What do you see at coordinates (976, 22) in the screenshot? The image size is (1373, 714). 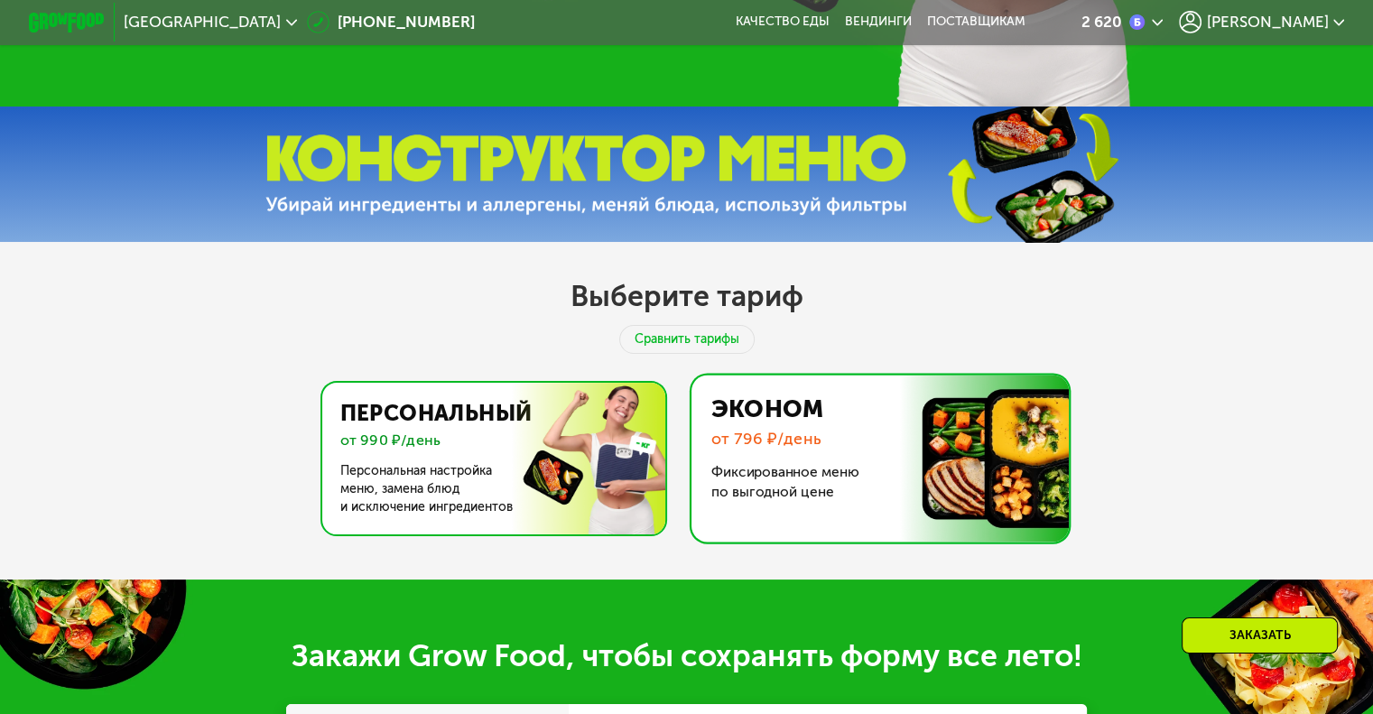 I see `div: поставщикам` at bounding box center [976, 22].